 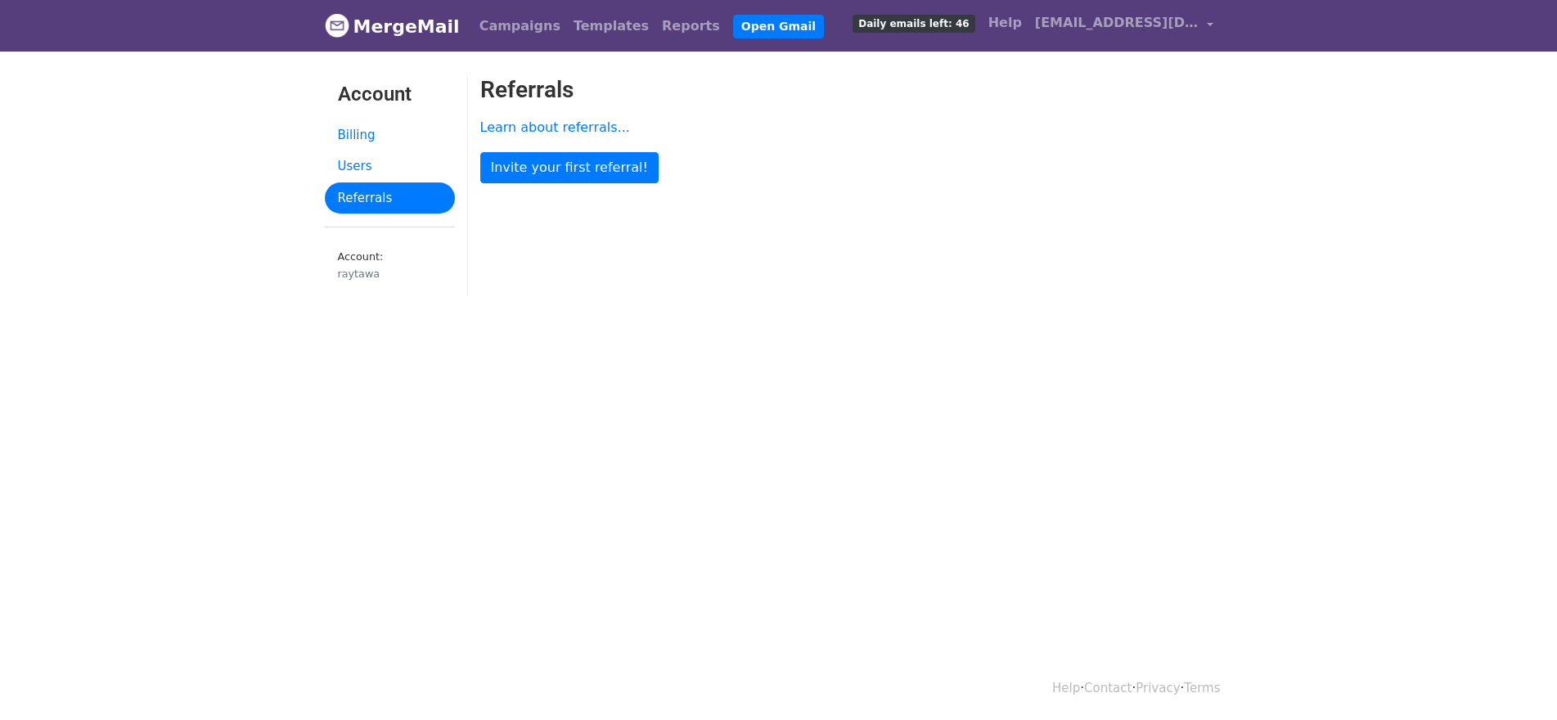 What do you see at coordinates (778, 26) in the screenshot?
I see `a: Open Gmail` at bounding box center [778, 26].